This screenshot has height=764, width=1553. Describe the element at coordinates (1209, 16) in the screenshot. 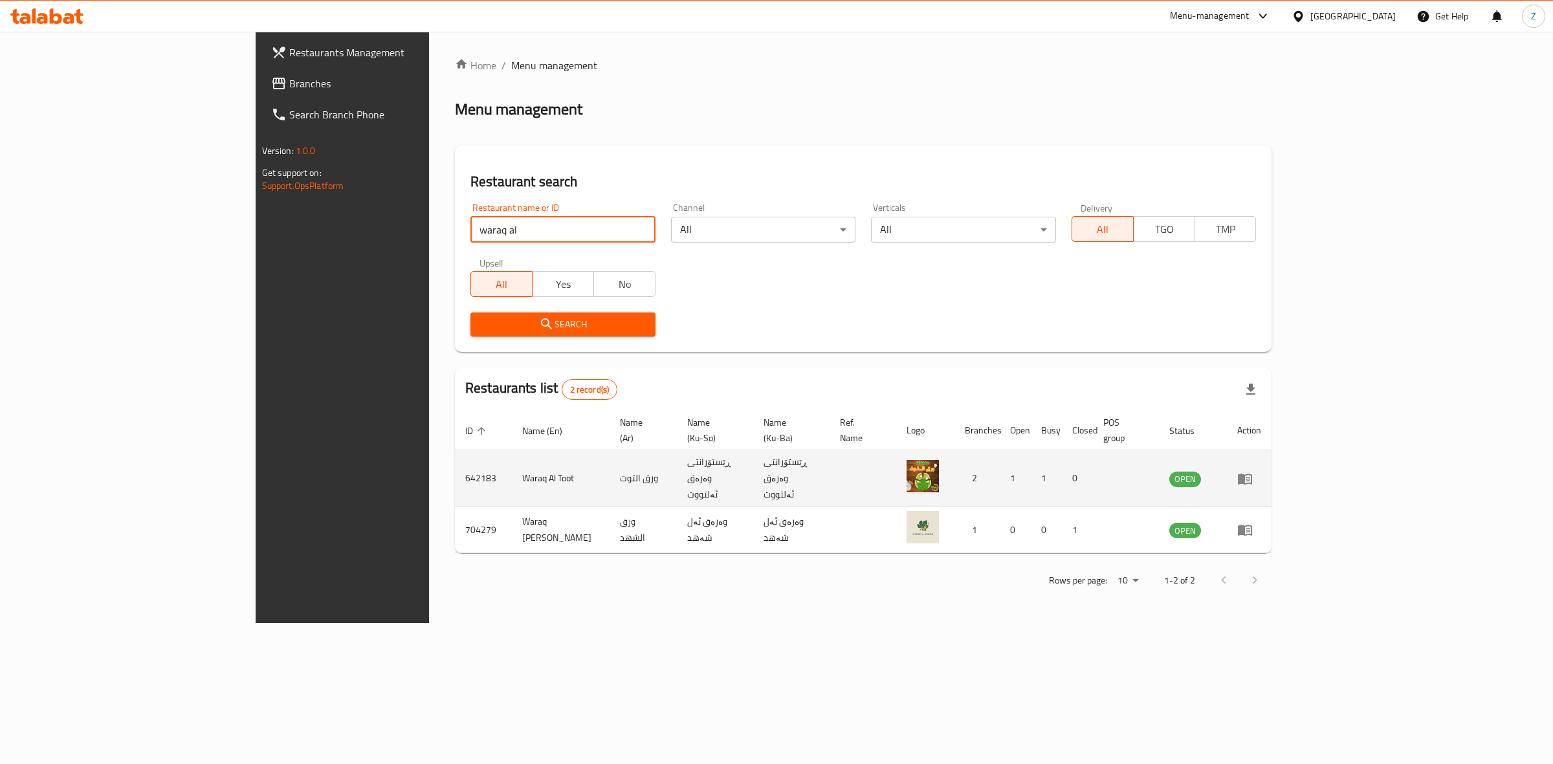

I see `div: Menu-management` at that location.